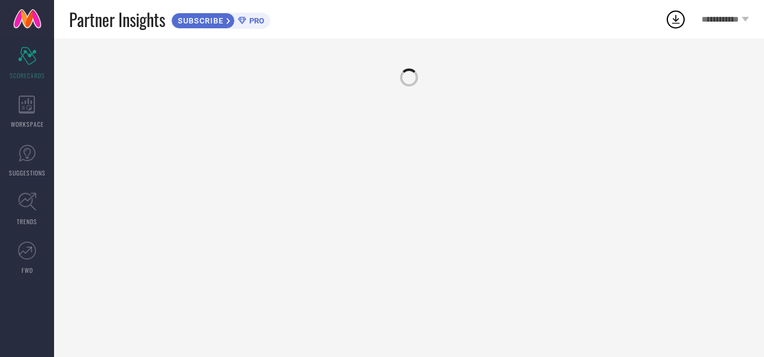 The height and width of the screenshot is (357, 764). What do you see at coordinates (27, 124) in the screenshot?
I see `span: WORKSPACE` at bounding box center [27, 124].